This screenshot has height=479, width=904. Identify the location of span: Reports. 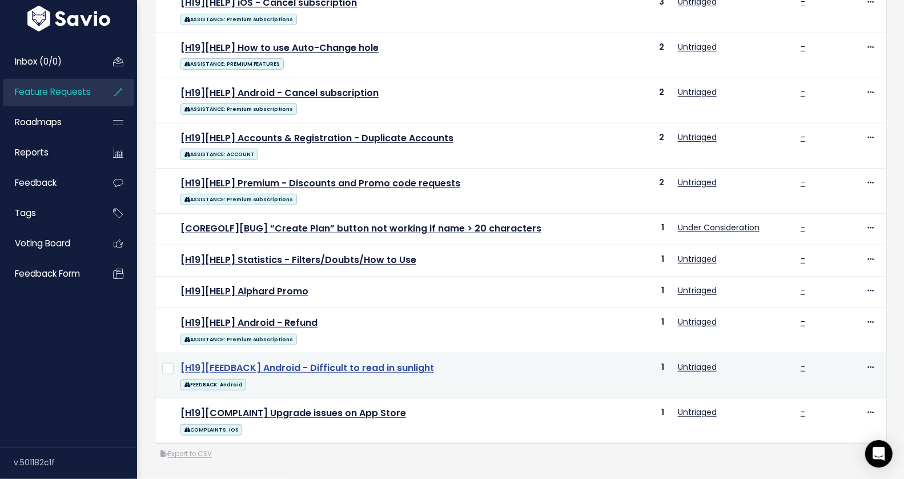
(31, 152).